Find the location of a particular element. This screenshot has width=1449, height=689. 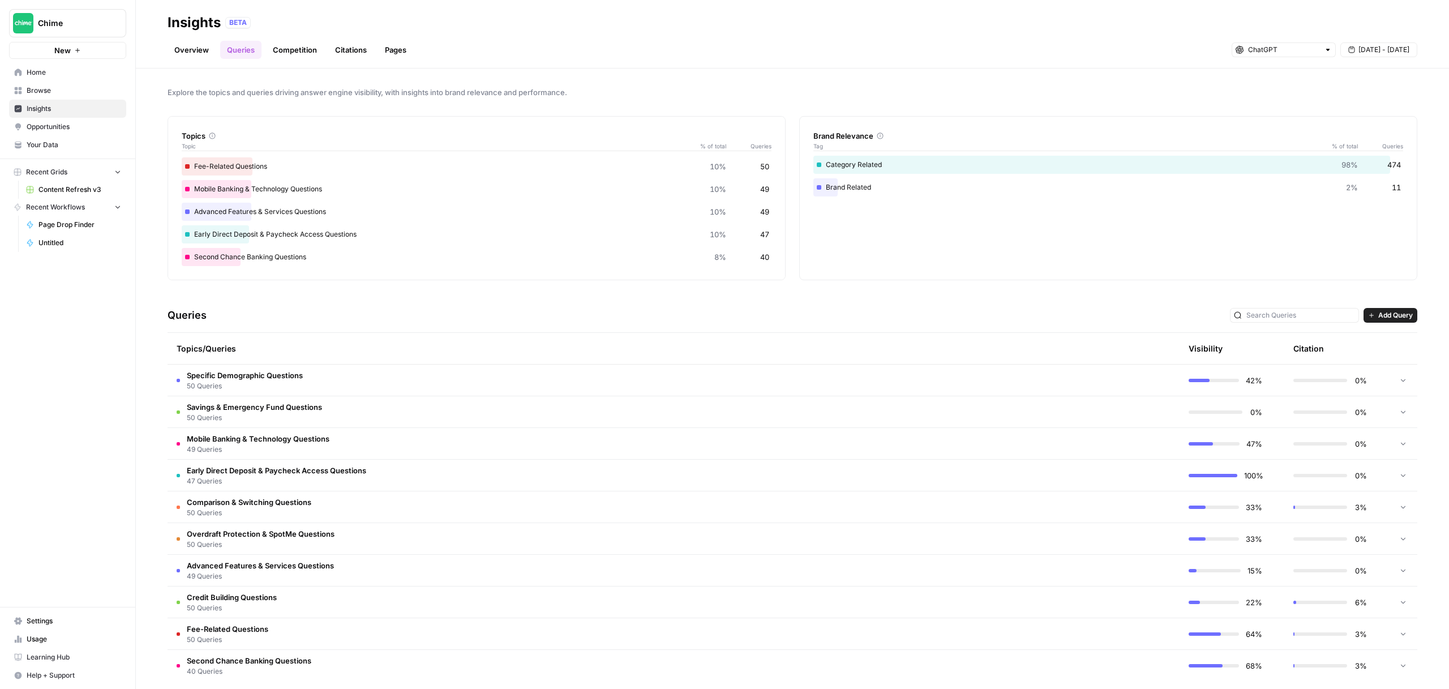

span: 22% is located at coordinates (1253, 602).